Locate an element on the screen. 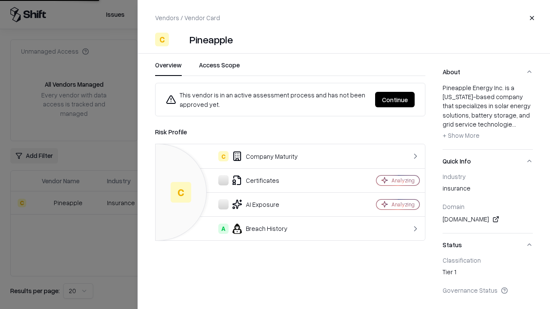  button: Access Scope is located at coordinates (219, 68).